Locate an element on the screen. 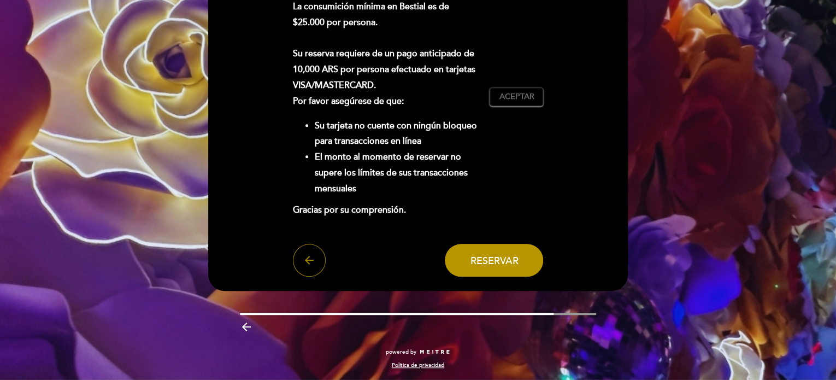  img: MEITRE is located at coordinates (434, 352).